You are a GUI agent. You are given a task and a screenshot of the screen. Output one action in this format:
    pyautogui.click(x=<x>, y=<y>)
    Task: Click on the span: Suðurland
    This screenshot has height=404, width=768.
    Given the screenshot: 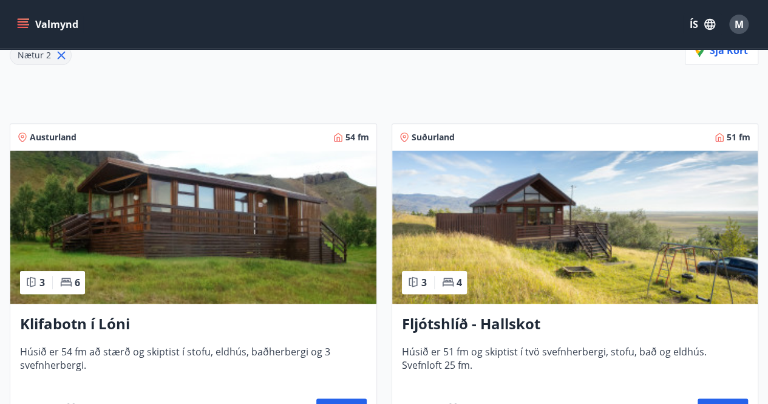 What is the action you would take?
    pyautogui.click(x=433, y=137)
    